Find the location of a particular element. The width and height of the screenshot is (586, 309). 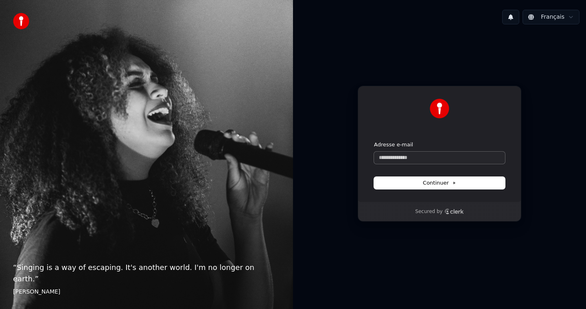

p: Secured by is located at coordinates (428, 212).